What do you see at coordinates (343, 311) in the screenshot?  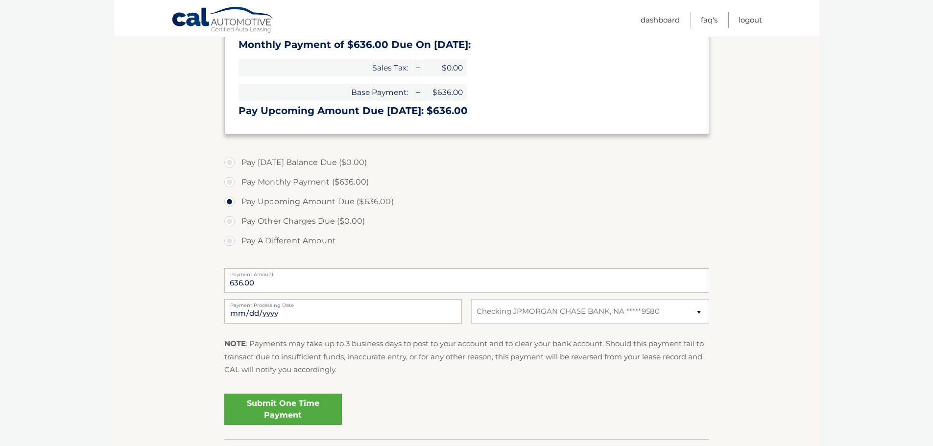 I see `input: Payment Date` at bounding box center [343, 311].